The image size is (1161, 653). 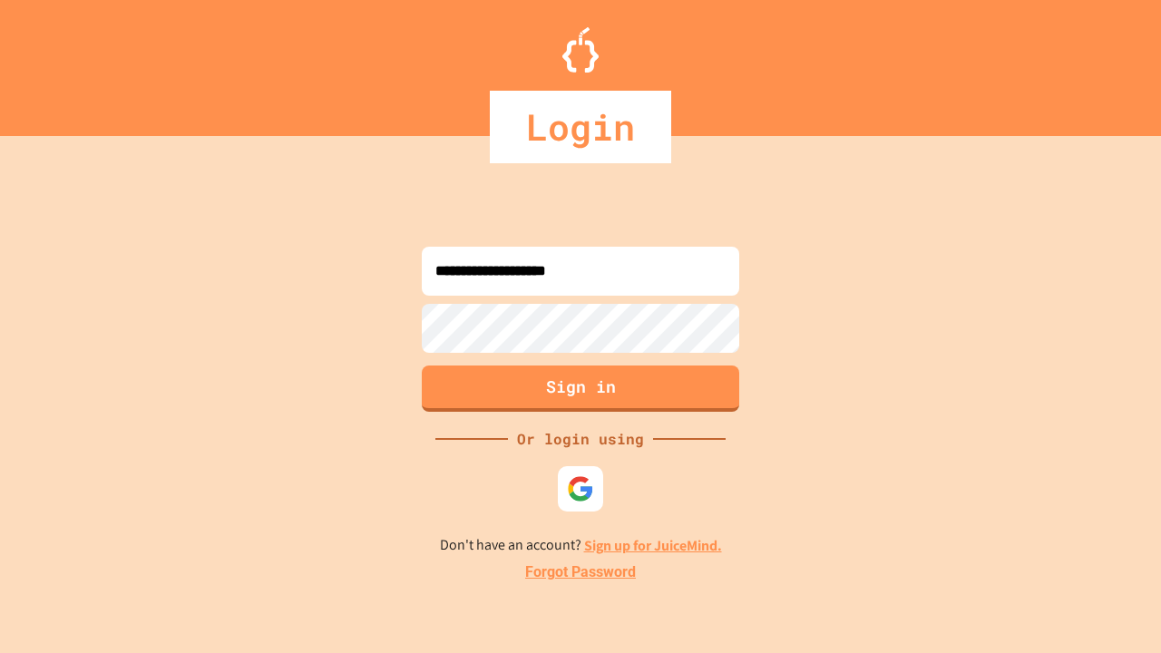 What do you see at coordinates (580, 545) in the screenshot?
I see `p: Don't have an account?` at bounding box center [580, 545].